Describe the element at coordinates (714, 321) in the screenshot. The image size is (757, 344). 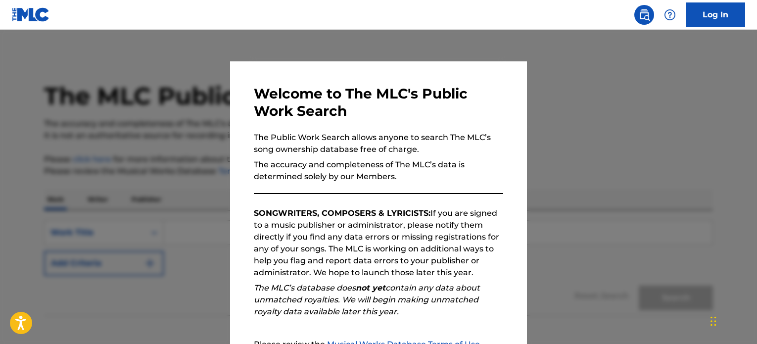
I see `div: Drag` at that location.